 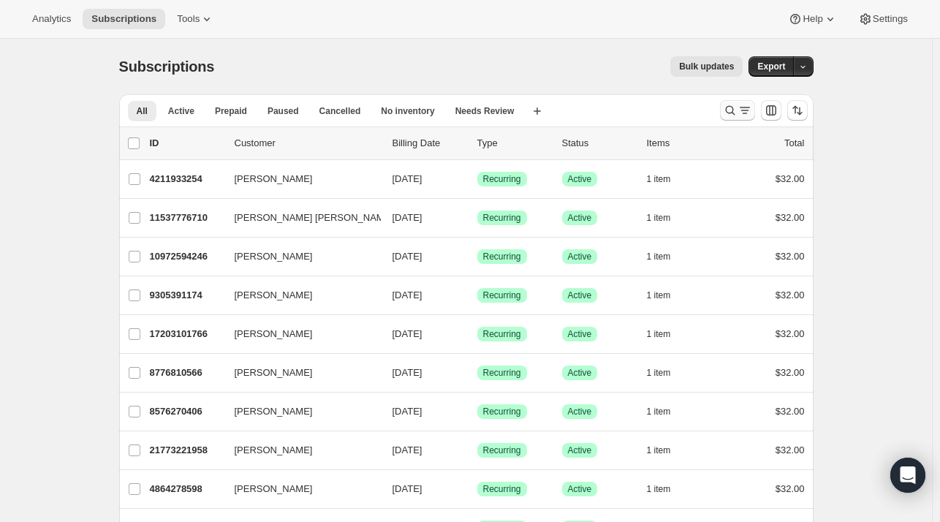 I want to click on span: Paused, so click(x=283, y=111).